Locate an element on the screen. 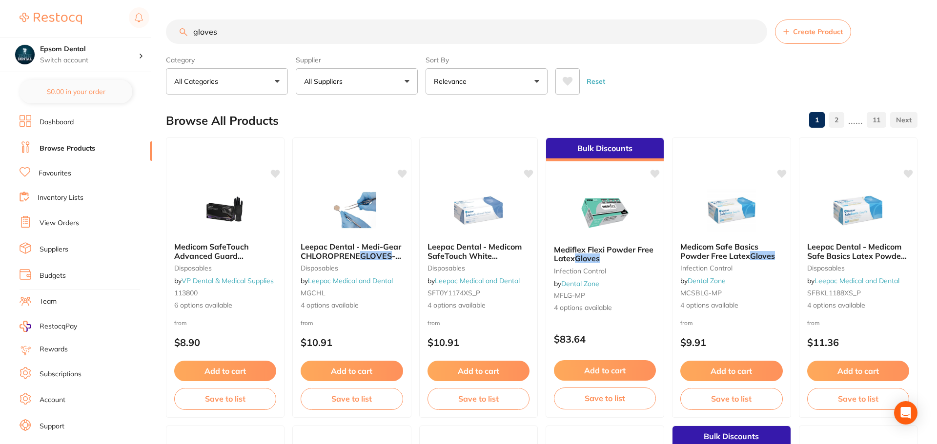 This screenshot has width=937, height=444. label: Category is located at coordinates (227, 60).